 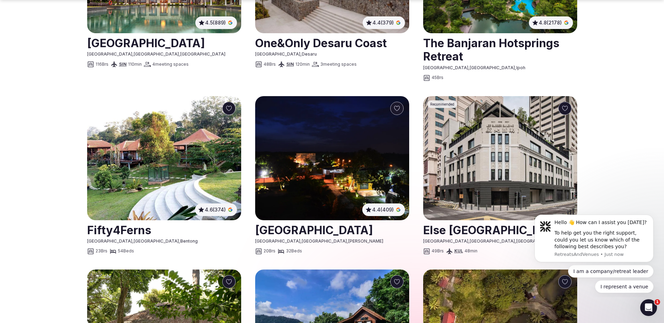 What do you see at coordinates (383, 210) in the screenshot?
I see `button: 4.4(409)` at bounding box center [383, 210].